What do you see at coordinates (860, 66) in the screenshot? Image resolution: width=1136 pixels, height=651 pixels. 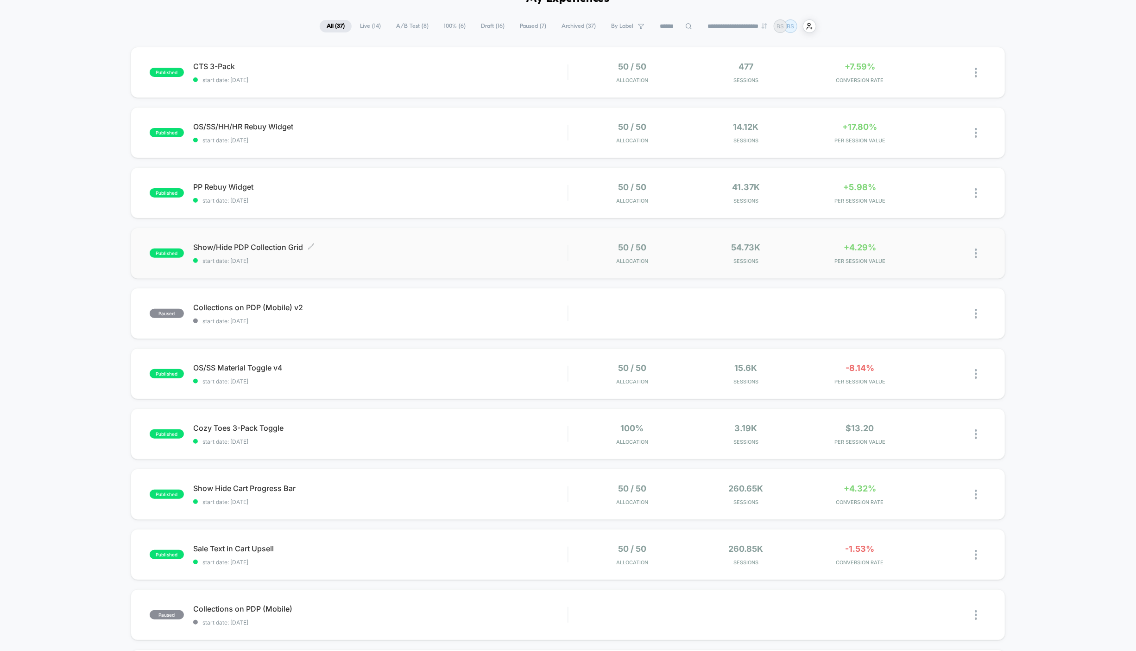 I see `span: +7.59%` at bounding box center [860, 66].